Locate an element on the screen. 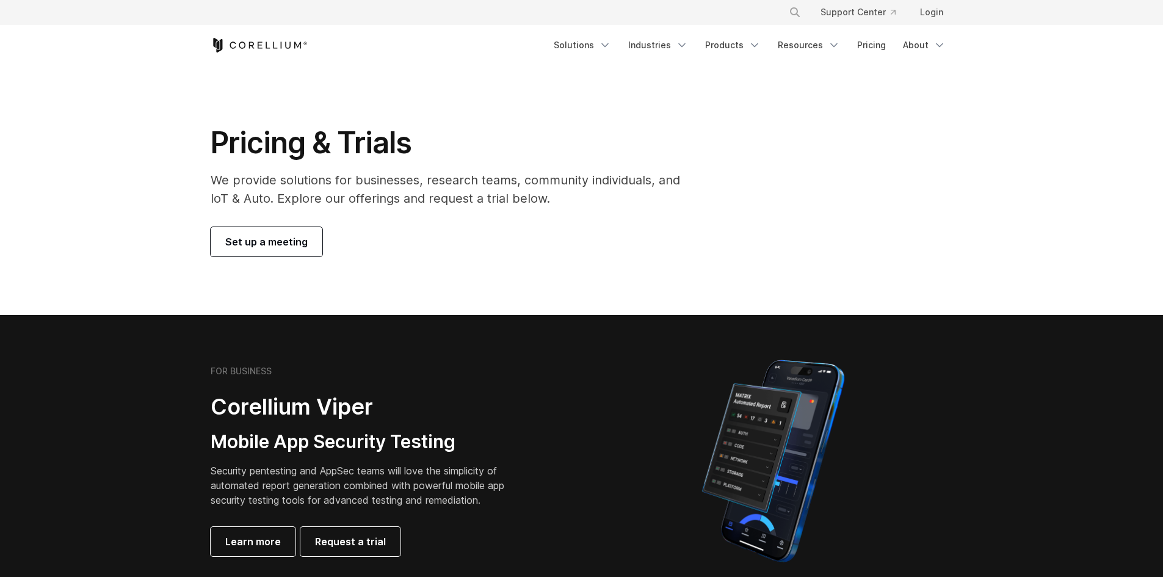  p: We provide solutions for businesses, research teams, community individuals, and IoT & Auto. Explo... is located at coordinates (454, 189).